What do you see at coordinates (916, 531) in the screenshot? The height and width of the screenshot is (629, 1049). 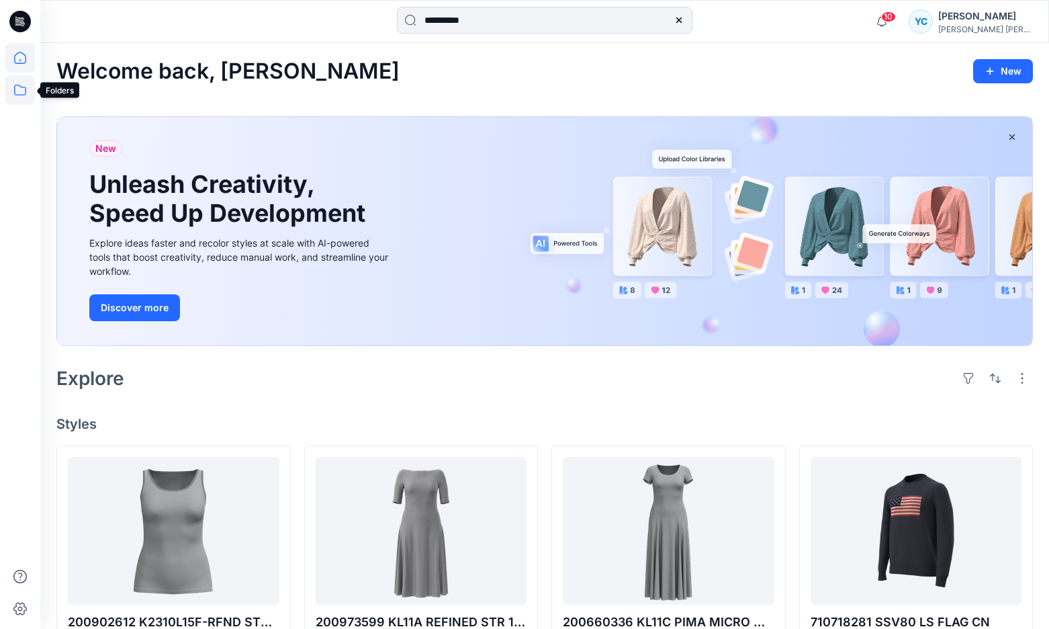 I see `a: 710718281 SSV80 LS FLAG CN` at bounding box center [916, 531].